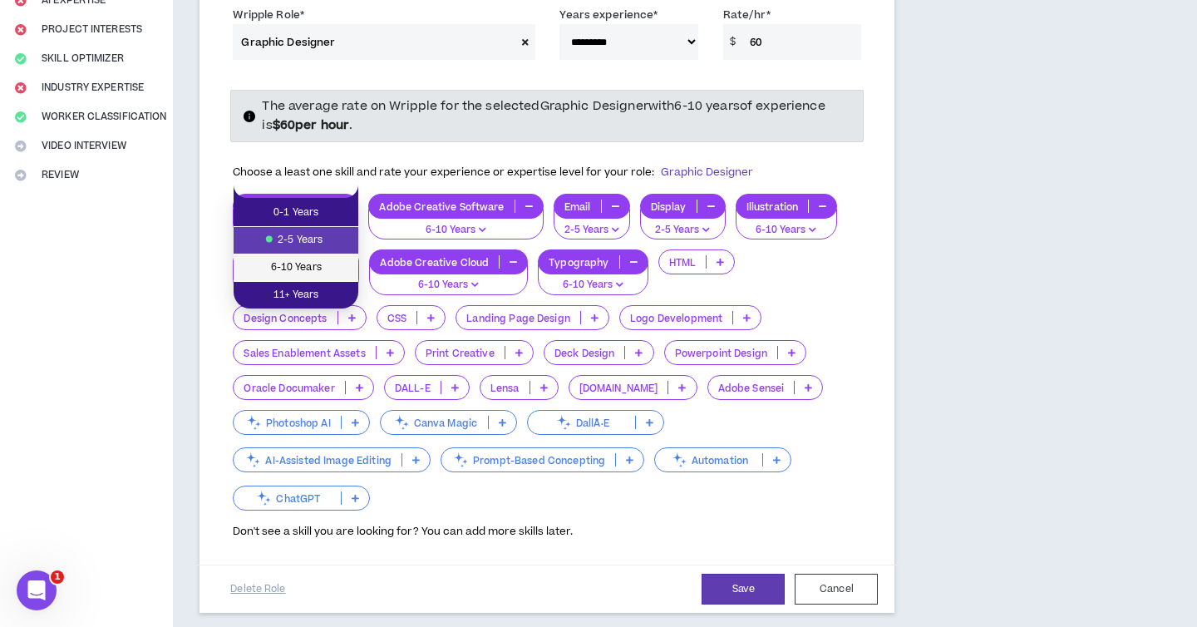 The width and height of the screenshot is (1197, 627). What do you see at coordinates (543, 115) in the screenshot?
I see `span: The average rate on Wripple for the selected Graphic Designer with 6-10 years of experience is .` at bounding box center [543, 115].